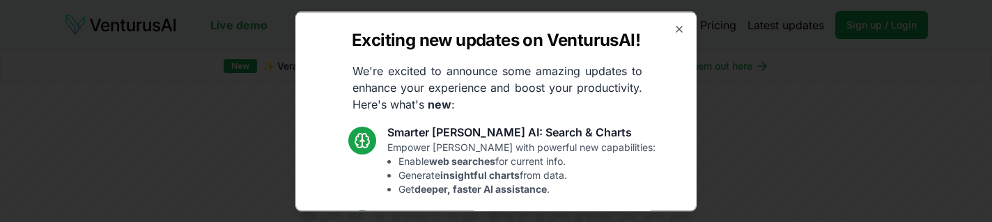  Describe the element at coordinates (526, 189) in the screenshot. I see `li: Get .` at that location.